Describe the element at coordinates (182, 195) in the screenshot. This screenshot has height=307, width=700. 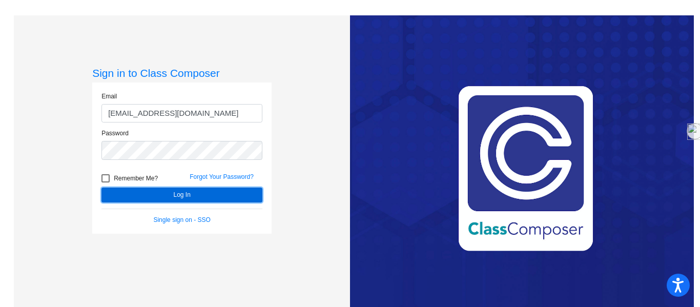
I see `button: Log In` at that location.